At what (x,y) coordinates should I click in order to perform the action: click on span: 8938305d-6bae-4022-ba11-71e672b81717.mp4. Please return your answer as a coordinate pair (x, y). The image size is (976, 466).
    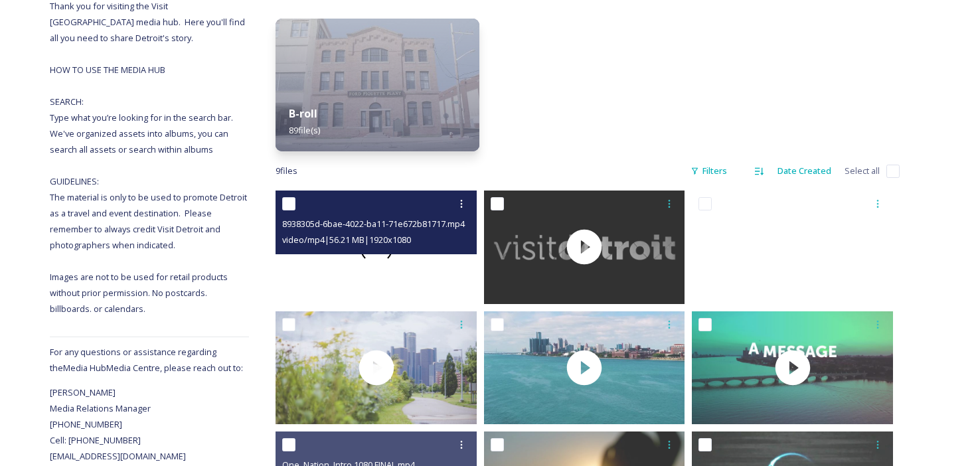
    Looking at the image, I should click on (373, 224).